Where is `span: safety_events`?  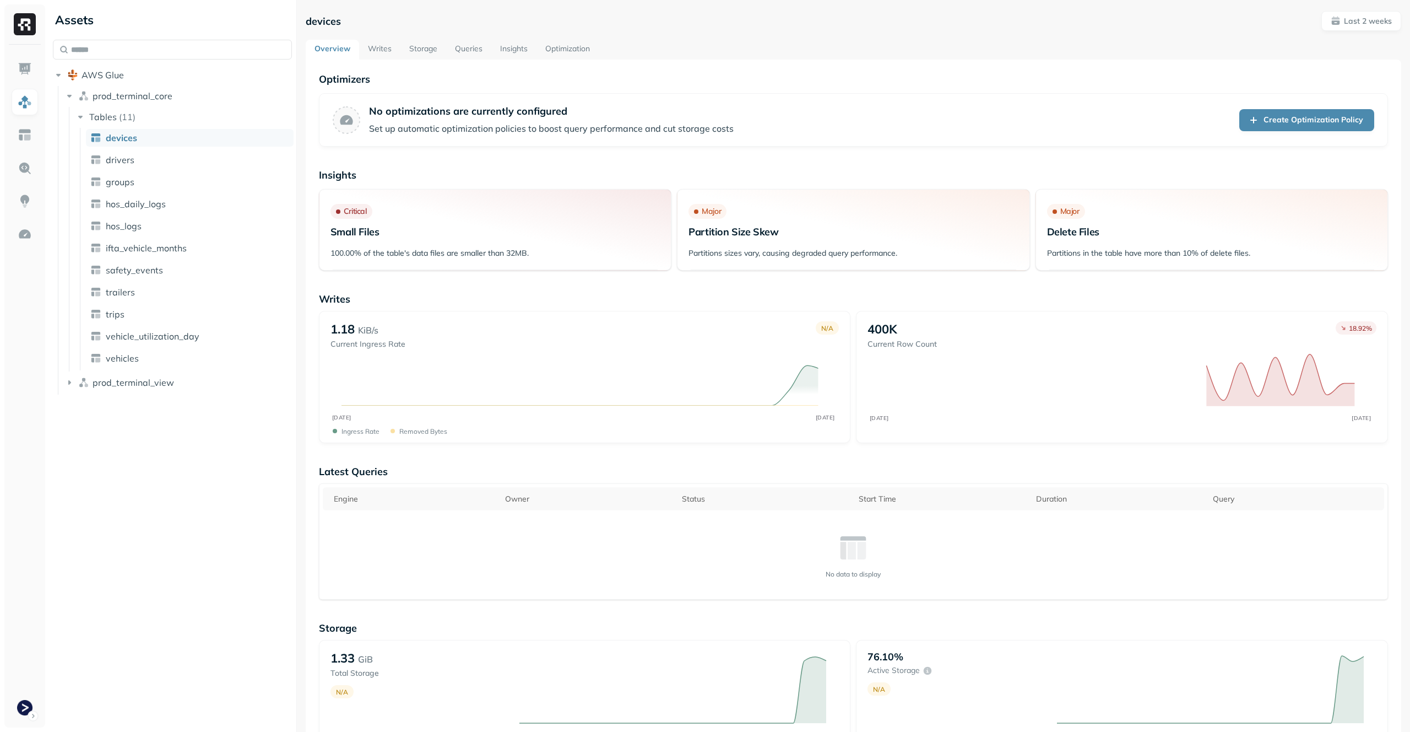
span: safety_events is located at coordinates (134, 270).